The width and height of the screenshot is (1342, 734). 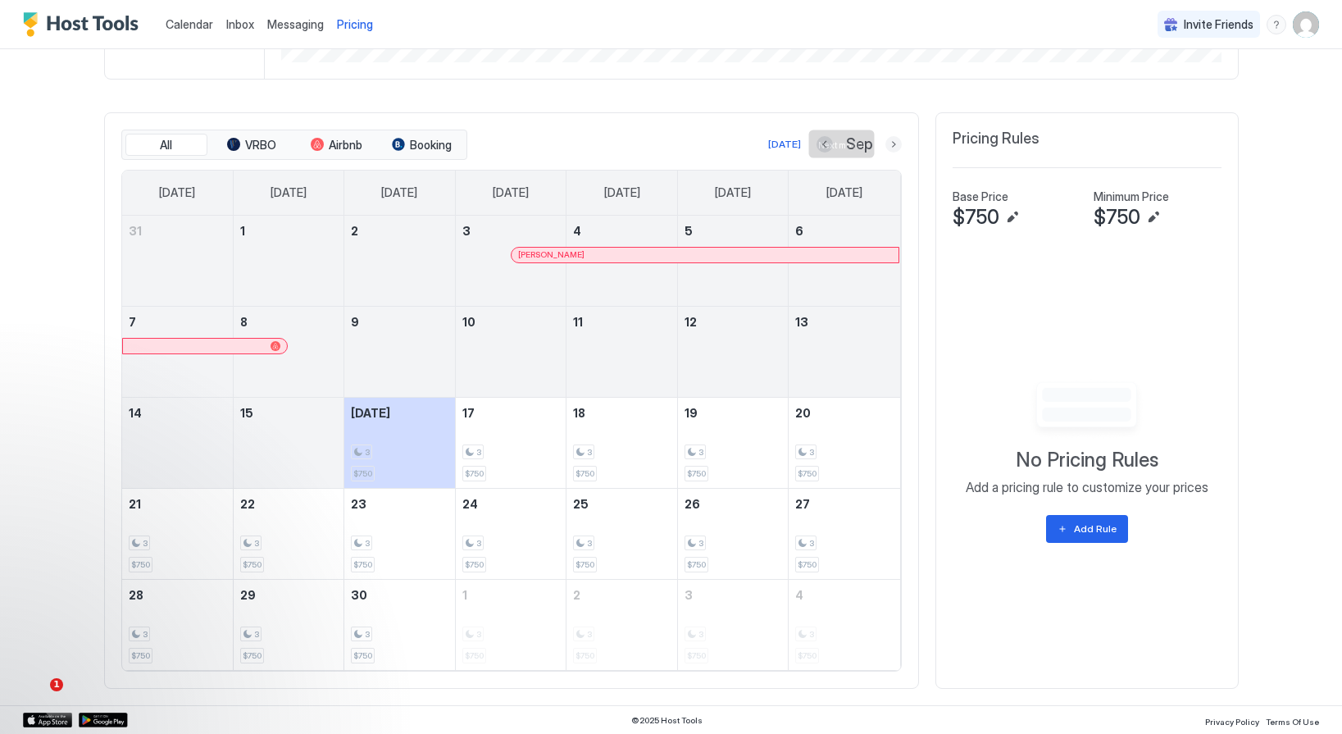 I want to click on td: September 9, 2025, so click(x=400, y=351).